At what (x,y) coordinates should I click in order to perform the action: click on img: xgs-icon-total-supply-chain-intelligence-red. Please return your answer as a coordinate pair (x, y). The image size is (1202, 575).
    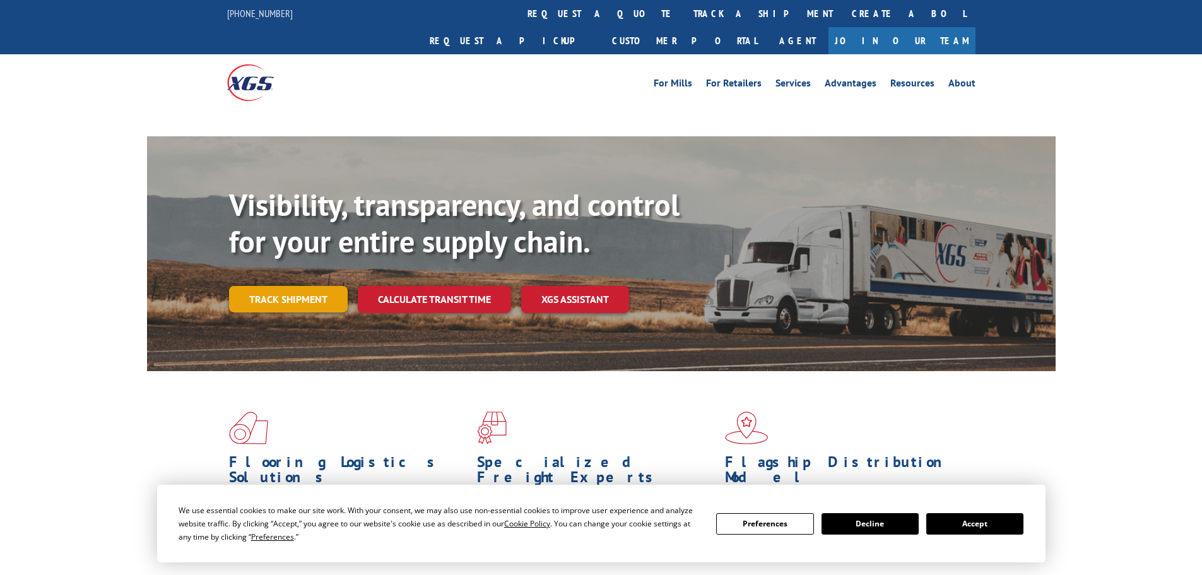
    Looking at the image, I should click on (249, 428).